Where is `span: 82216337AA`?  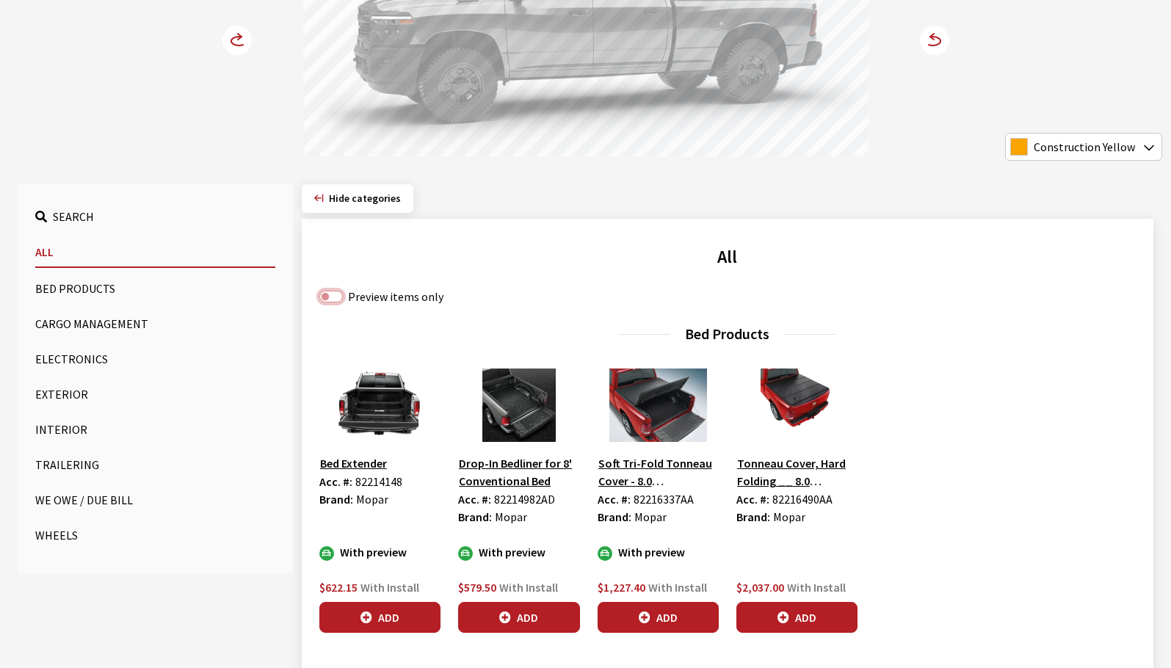
span: 82216337AA is located at coordinates (664, 499).